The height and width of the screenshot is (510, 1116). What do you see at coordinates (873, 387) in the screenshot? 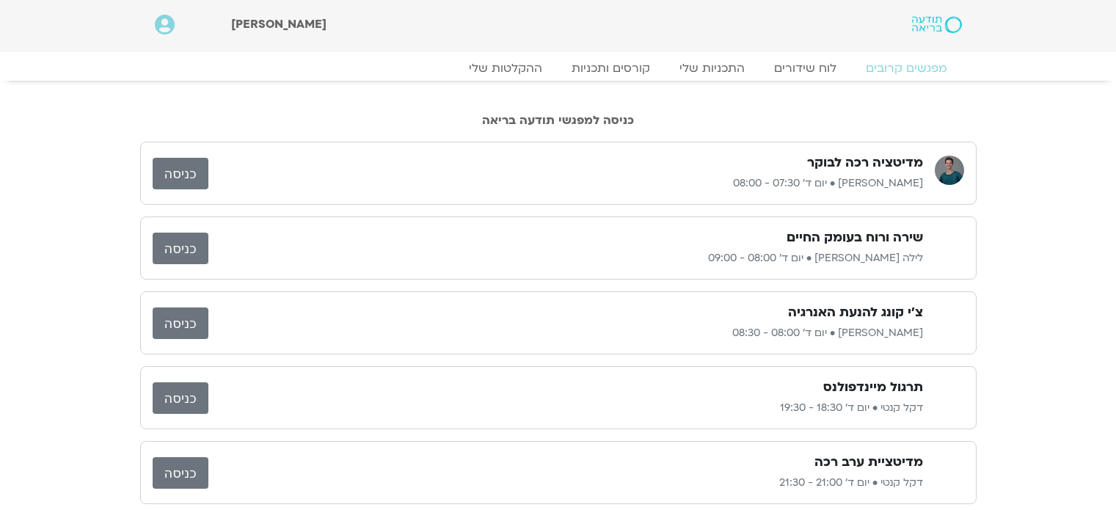
I see `h3: תרגול מיינדפולנס` at bounding box center [873, 387].